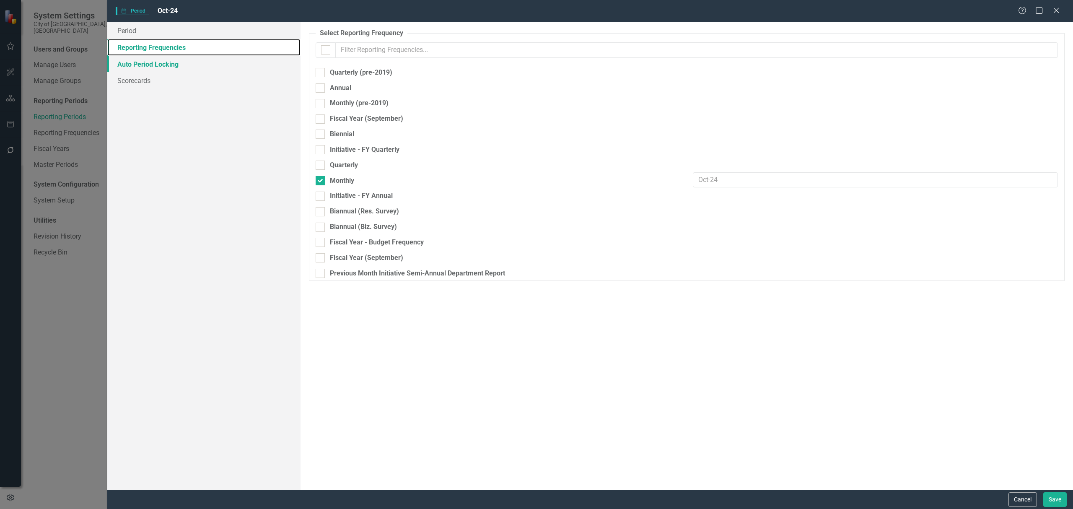 The image size is (1073, 509). What do you see at coordinates (361, 33) in the screenshot?
I see `legend: Select Reporting Frequency` at bounding box center [361, 33].